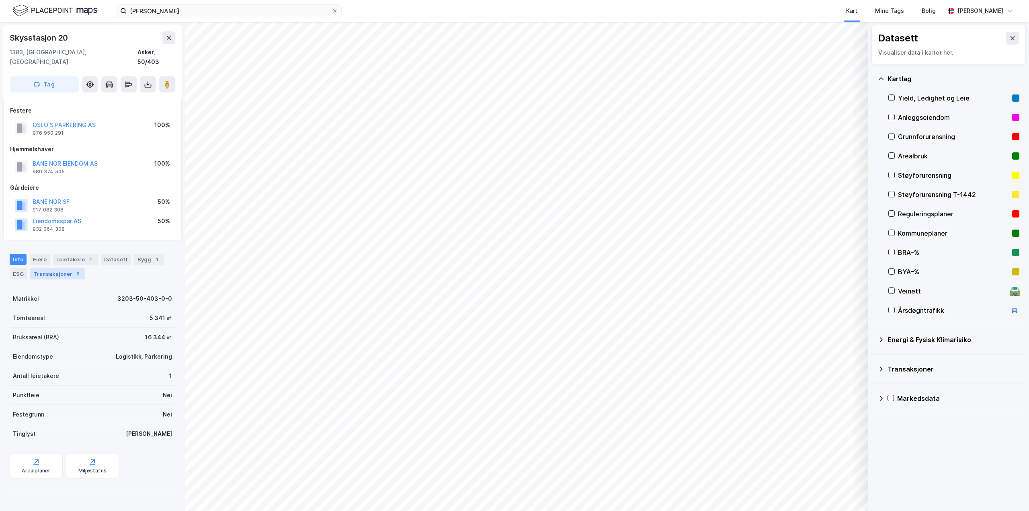 The height and width of the screenshot is (511, 1029). I want to click on div: BRA–%, so click(953, 252).